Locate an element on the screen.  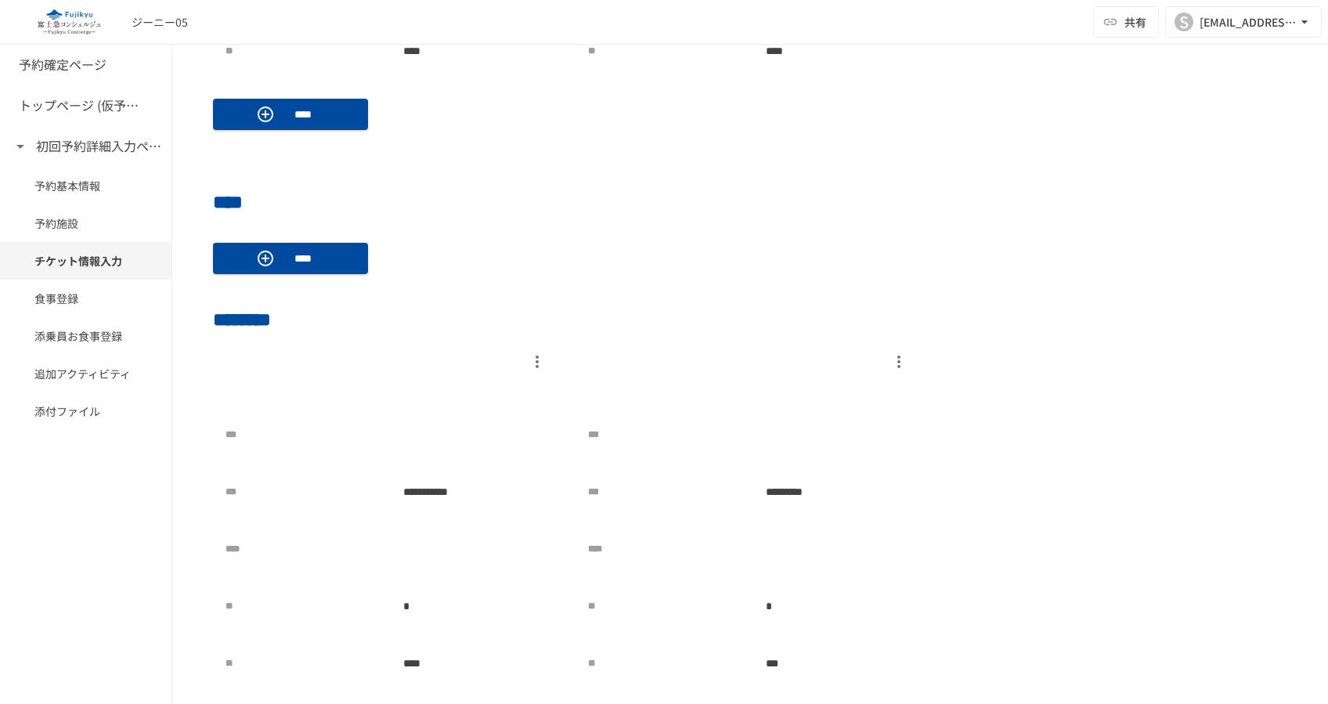
h6: 初回予約詳細入力ページ is located at coordinates (99, 146).